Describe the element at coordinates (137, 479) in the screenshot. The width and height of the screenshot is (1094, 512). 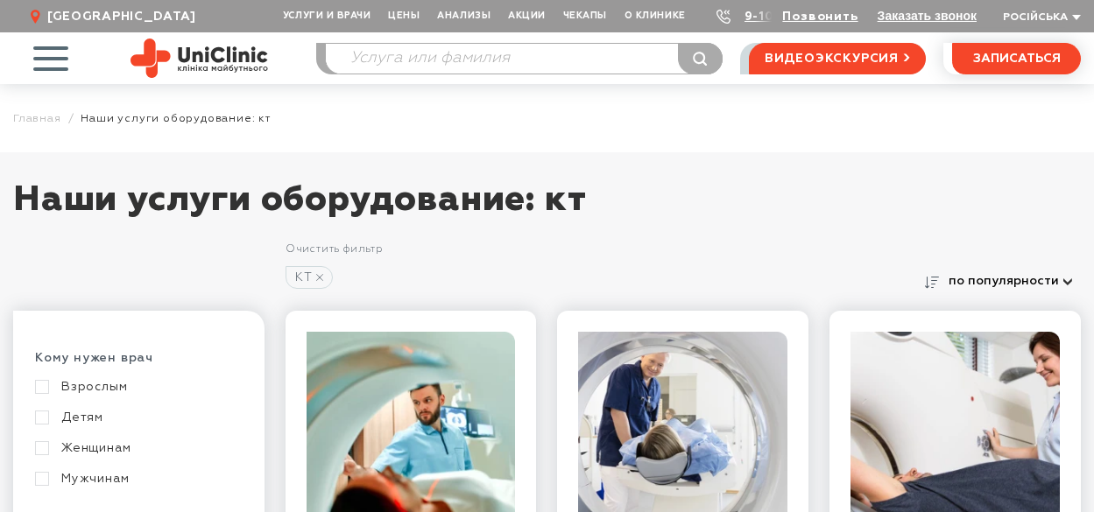
I see `a: Мужчинам` at that location.